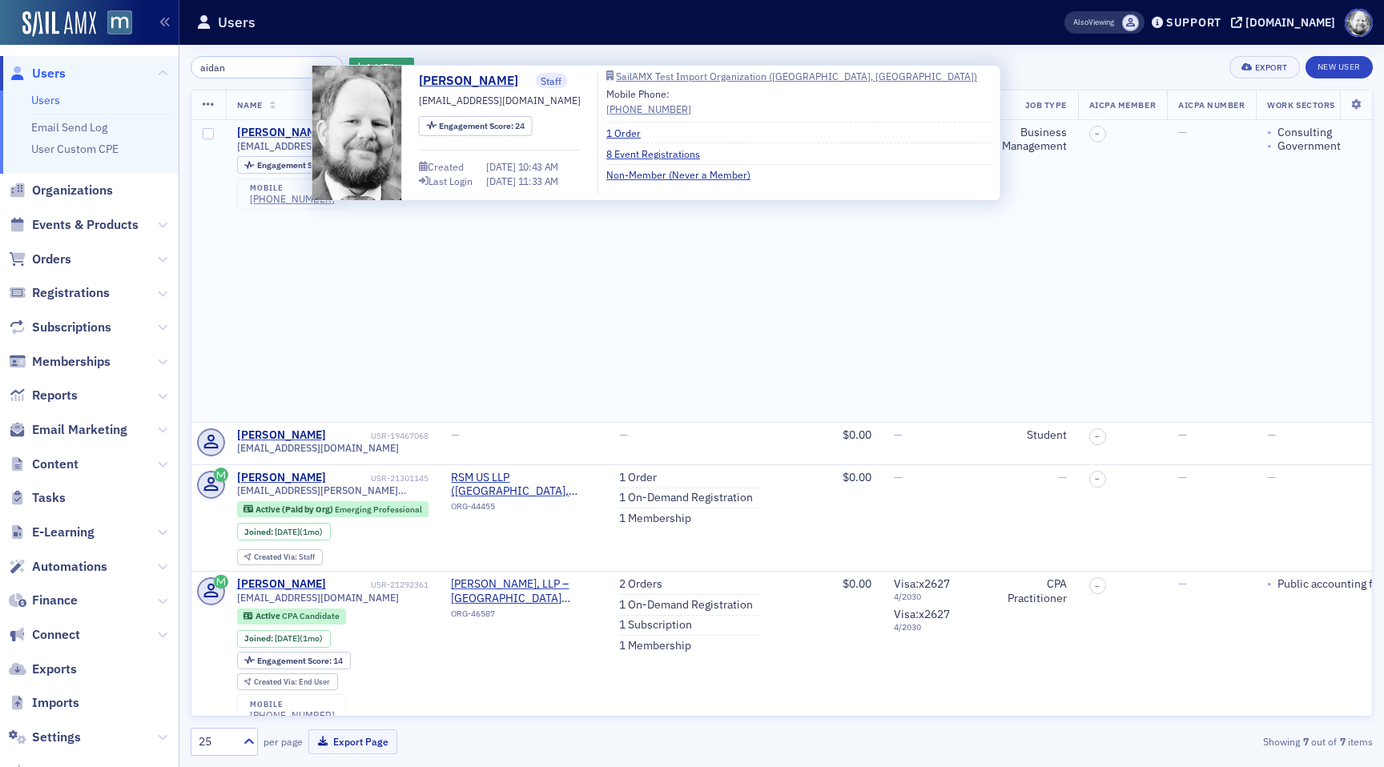 The image size is (1384, 767). I want to click on div: Joined: 2025-09-09 00:00:00, so click(283, 532).